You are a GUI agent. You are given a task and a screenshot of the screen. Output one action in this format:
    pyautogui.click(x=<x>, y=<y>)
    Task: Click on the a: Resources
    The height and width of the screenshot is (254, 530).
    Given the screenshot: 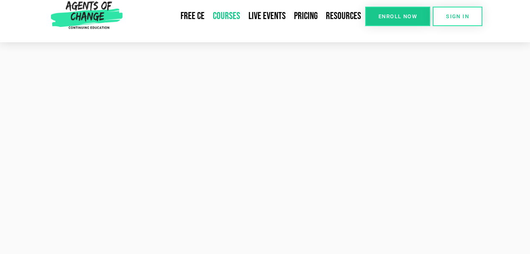 What is the action you would take?
    pyautogui.click(x=343, y=16)
    